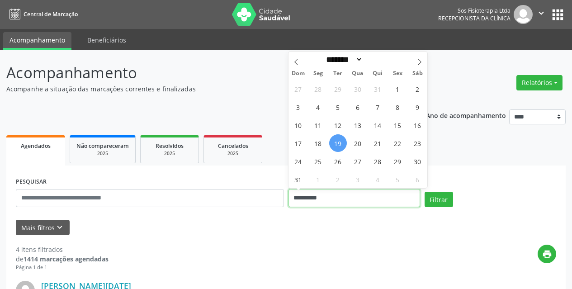 This screenshot has height=289, width=572. Describe the element at coordinates (298, 179) in the screenshot. I see `span: Agosto 31, 2025` at that location.